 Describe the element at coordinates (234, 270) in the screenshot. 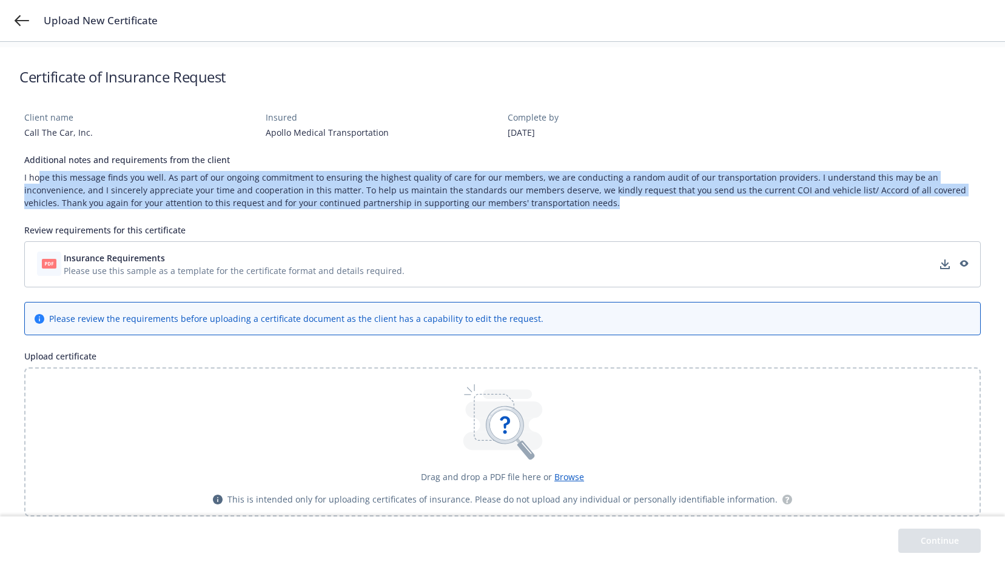

I see `span: Please use this sample as a template for the certificate format and details required.` at that location.